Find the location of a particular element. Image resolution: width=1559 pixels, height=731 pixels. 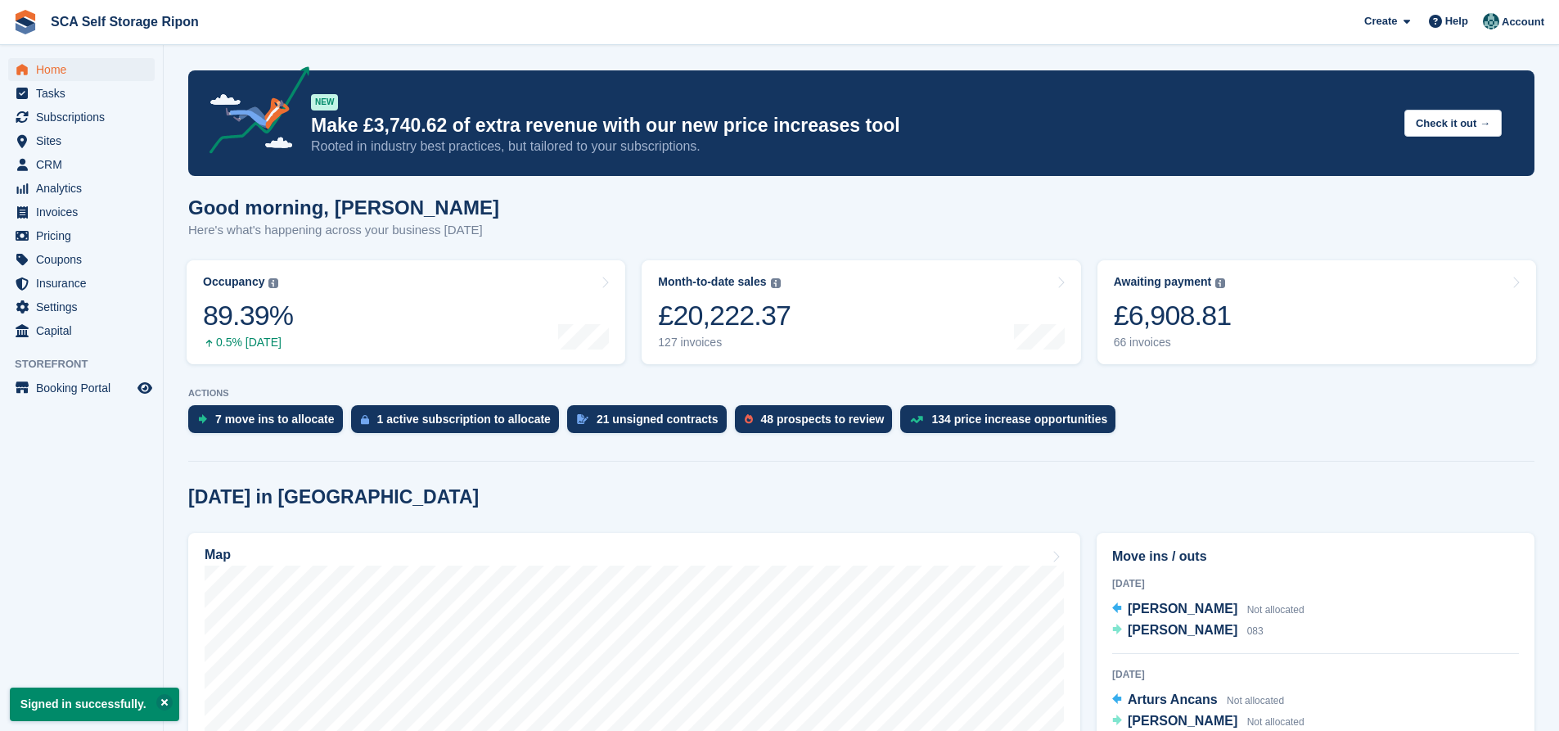

span: Home is located at coordinates (85, 70).